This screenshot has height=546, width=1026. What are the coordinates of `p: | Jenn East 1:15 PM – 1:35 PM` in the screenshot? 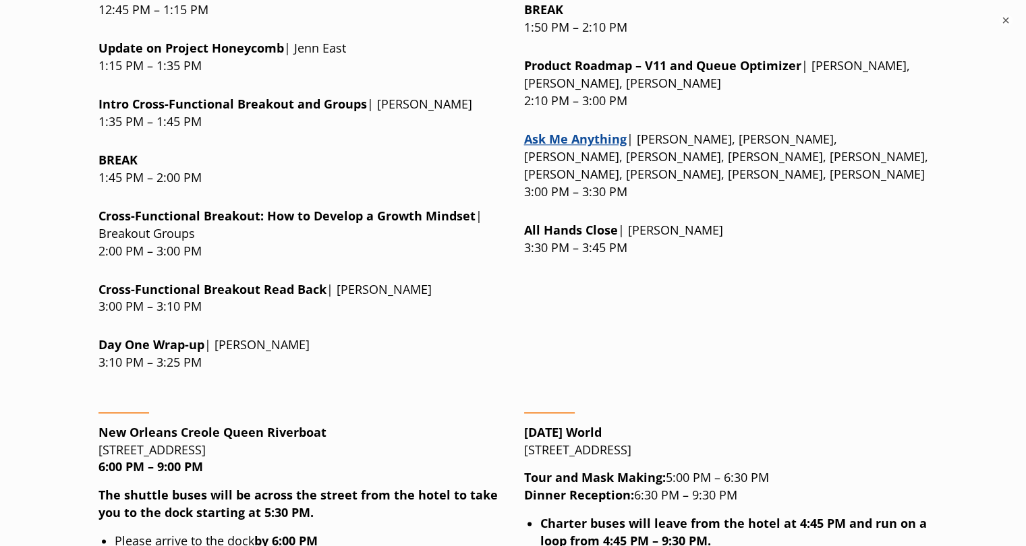 It's located at (300, 57).